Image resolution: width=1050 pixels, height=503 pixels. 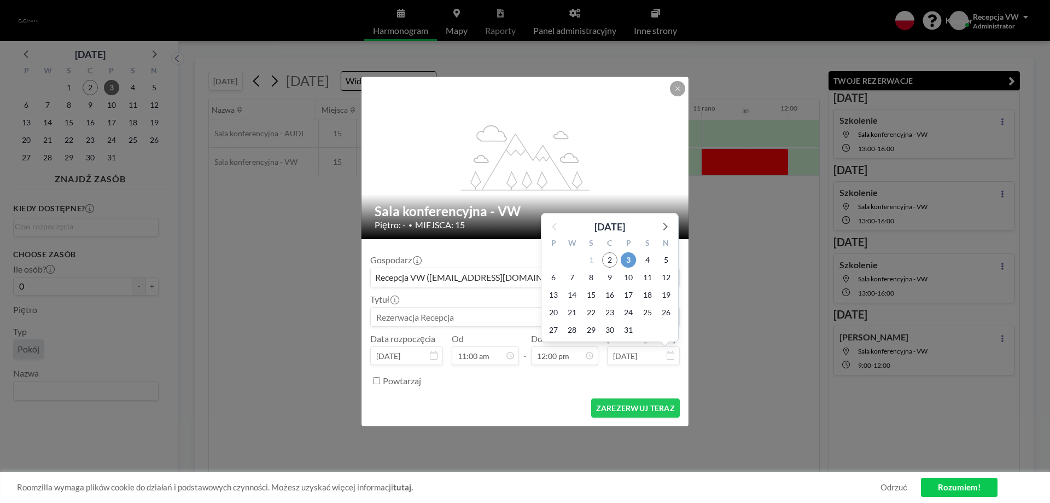 What do you see at coordinates (610, 295) in the screenshot?
I see `span: czwartek, 16 października 2025` at bounding box center [610, 295].